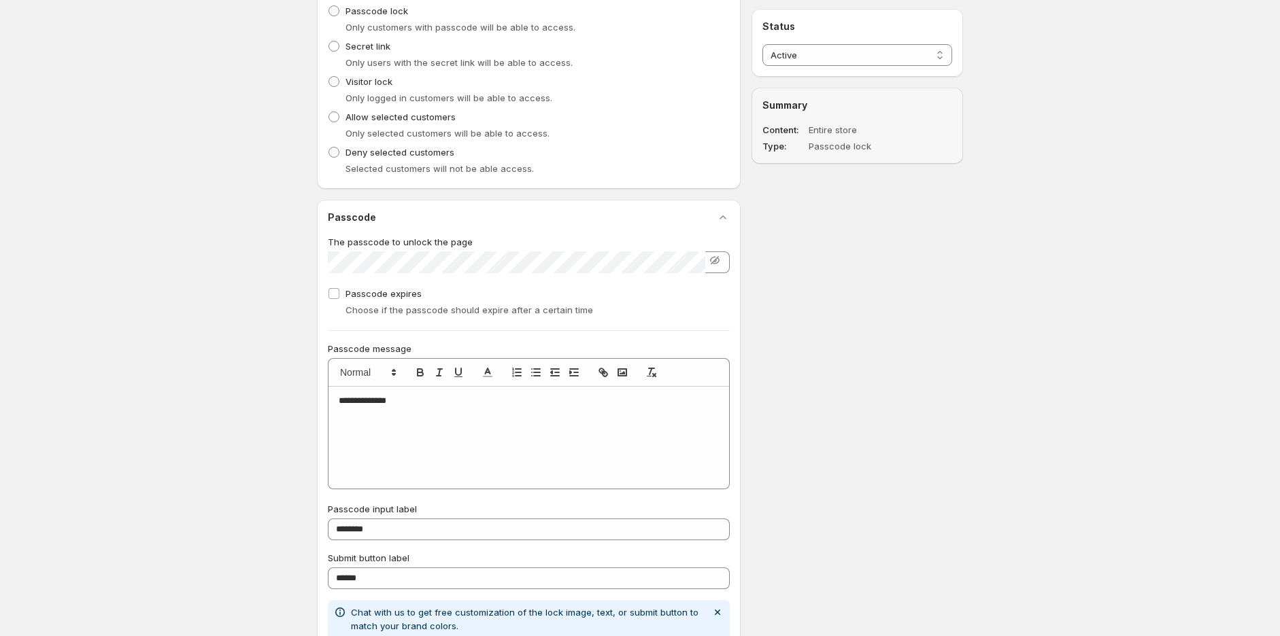  Describe the element at coordinates (368, 46) in the screenshot. I see `span: Secret link` at that location.